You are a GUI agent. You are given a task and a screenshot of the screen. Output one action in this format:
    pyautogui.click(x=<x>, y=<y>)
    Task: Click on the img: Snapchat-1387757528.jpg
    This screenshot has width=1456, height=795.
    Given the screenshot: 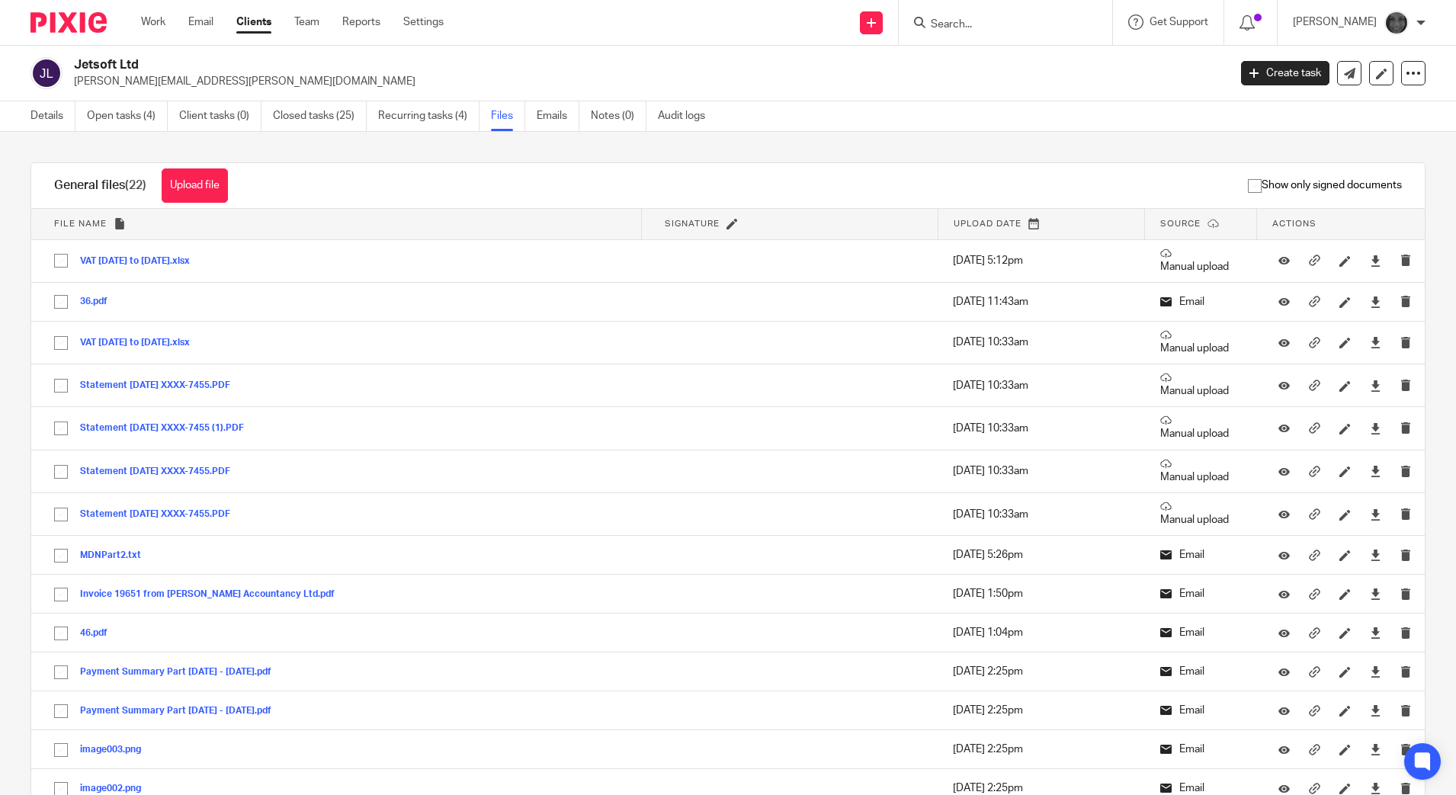 What is the action you would take?
    pyautogui.click(x=1396, y=23)
    